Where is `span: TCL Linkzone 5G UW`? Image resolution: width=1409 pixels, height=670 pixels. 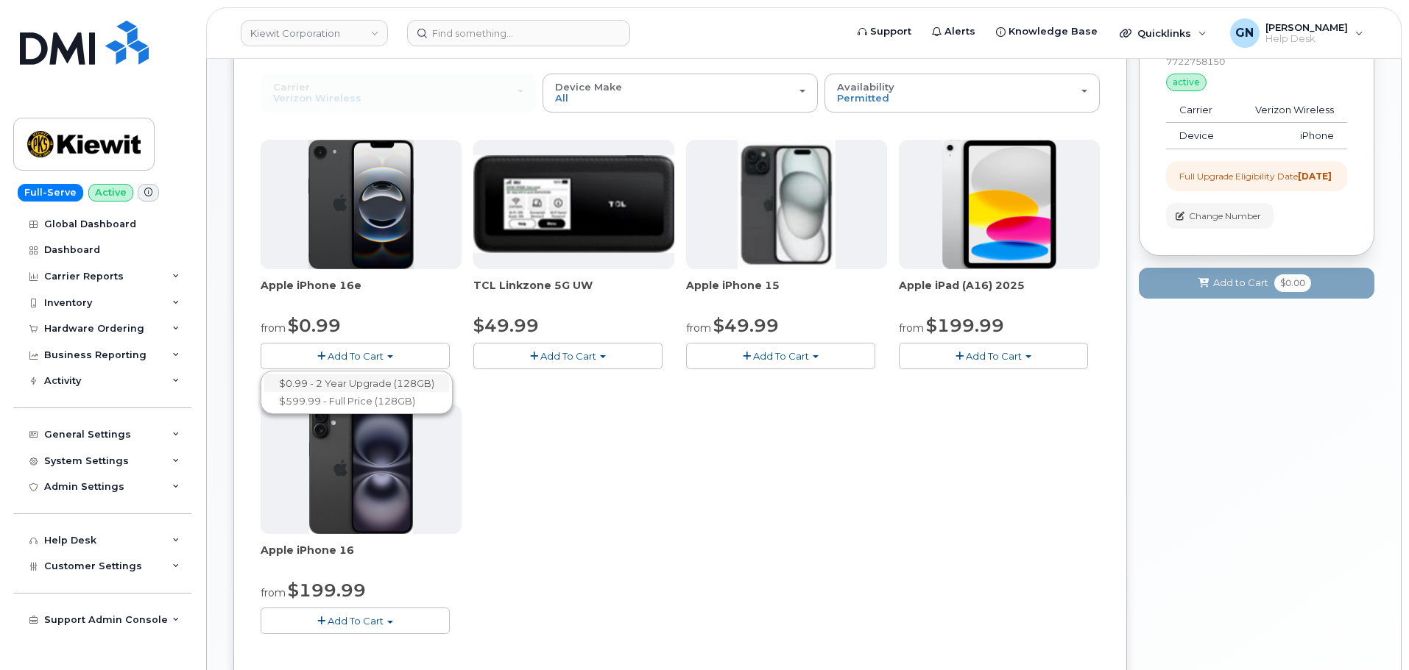 span: TCL Linkzone 5G UW is located at coordinates (573, 293).